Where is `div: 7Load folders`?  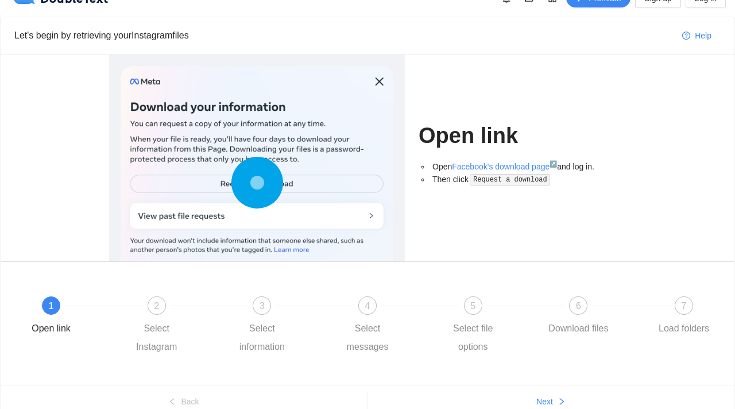 div: 7Load folders is located at coordinates (684, 317).